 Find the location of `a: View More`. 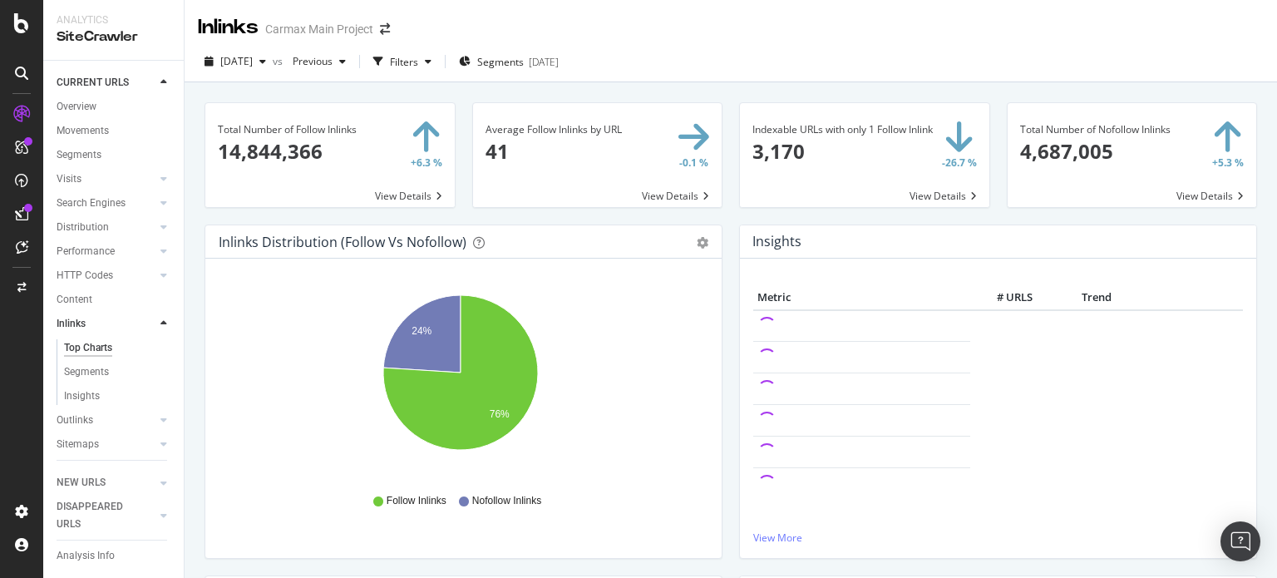

a: View More is located at coordinates (997, 537).